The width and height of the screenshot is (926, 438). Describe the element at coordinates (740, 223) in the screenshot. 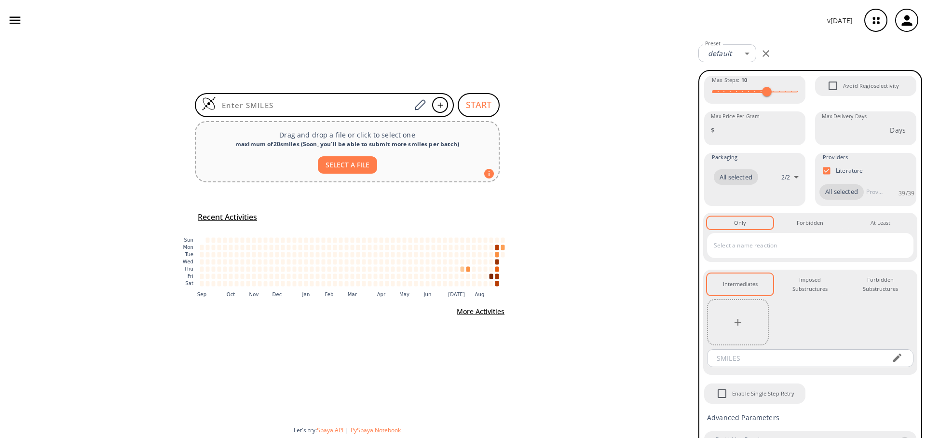

I see `button: Only` at that location.